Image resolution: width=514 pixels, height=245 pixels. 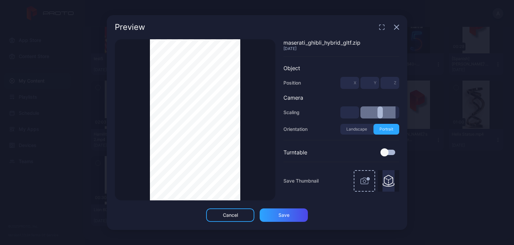 I want to click on button: Portrait, so click(x=387, y=129).